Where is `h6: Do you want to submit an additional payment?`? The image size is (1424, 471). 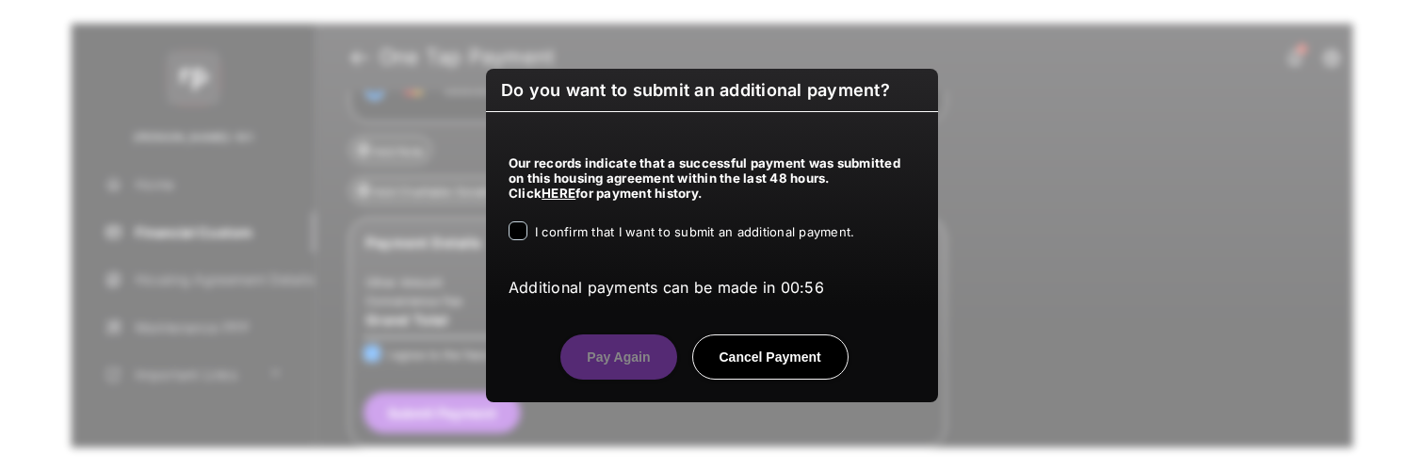
h6: Do you want to submit an additional payment? is located at coordinates (712, 90).